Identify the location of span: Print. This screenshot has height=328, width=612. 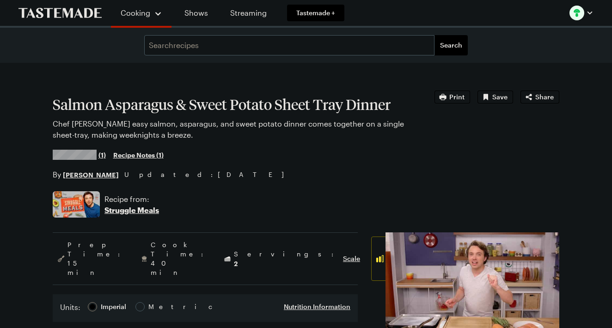
(456, 97).